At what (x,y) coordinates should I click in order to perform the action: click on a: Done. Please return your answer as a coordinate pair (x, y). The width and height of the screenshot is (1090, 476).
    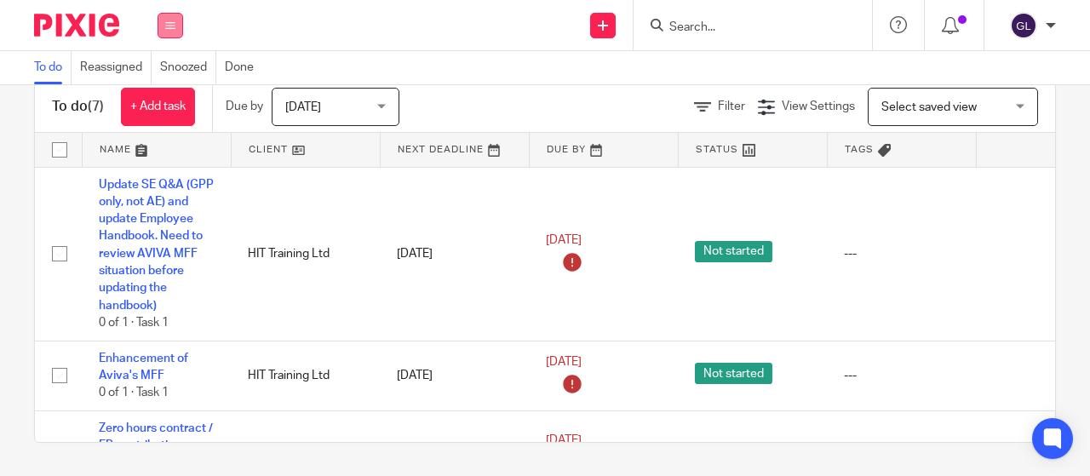
    Looking at the image, I should click on (243, 67).